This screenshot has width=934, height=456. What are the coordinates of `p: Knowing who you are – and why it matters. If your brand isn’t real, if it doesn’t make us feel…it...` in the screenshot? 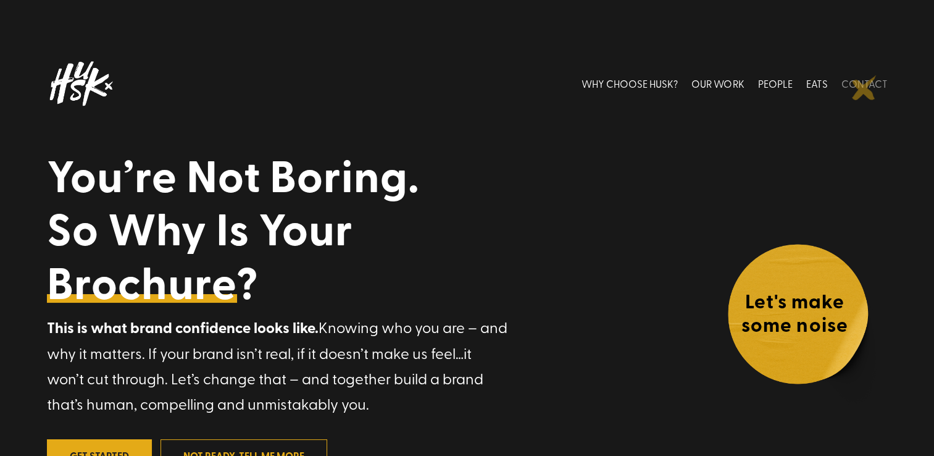 It's located at (278, 365).